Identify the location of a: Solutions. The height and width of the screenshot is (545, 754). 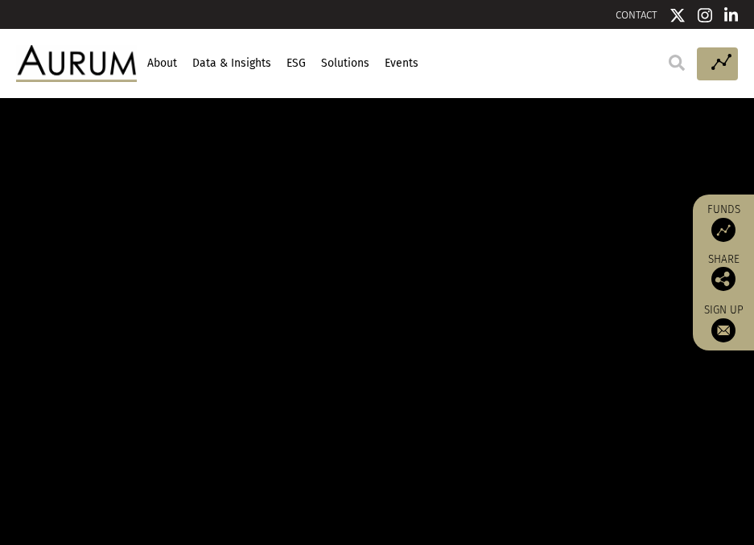
(344, 64).